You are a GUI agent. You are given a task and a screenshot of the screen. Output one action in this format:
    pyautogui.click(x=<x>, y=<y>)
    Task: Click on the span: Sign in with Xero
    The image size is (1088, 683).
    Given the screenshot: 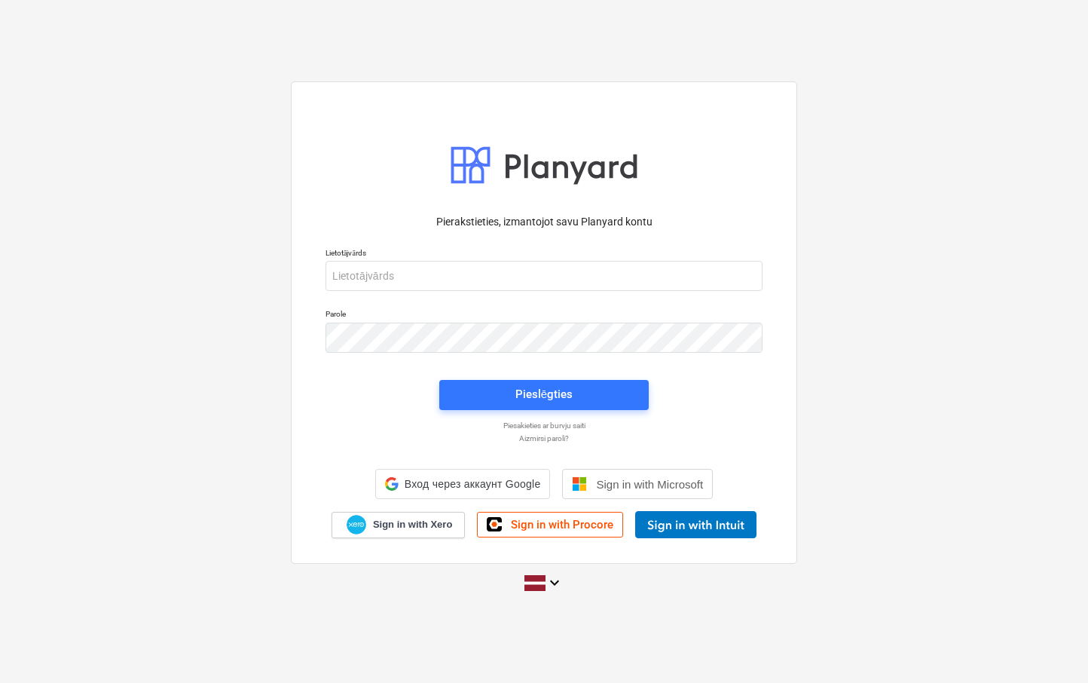 What is the action you would take?
    pyautogui.click(x=412, y=525)
    